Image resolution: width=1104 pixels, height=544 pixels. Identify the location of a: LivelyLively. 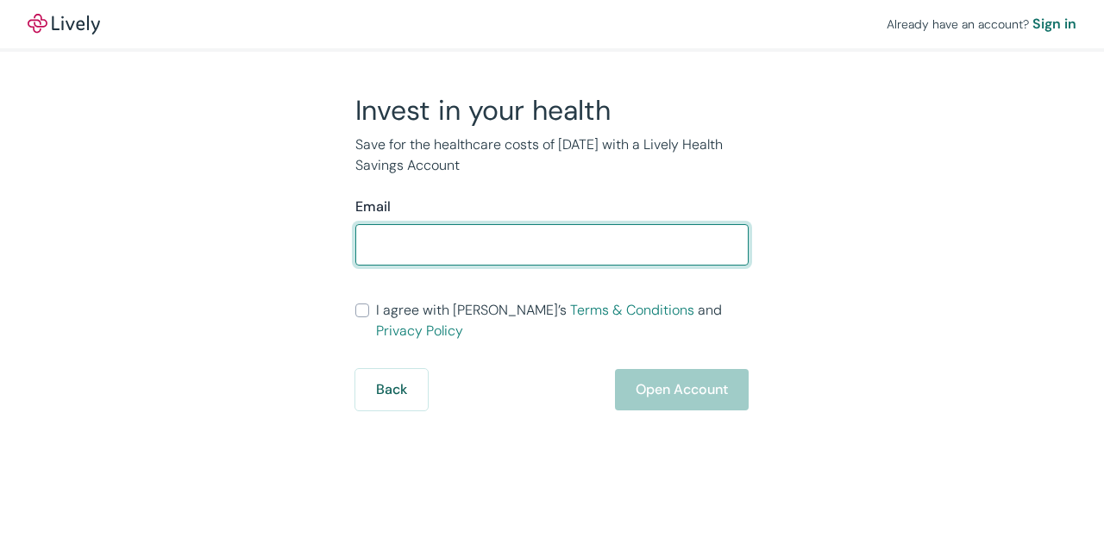
(64, 24).